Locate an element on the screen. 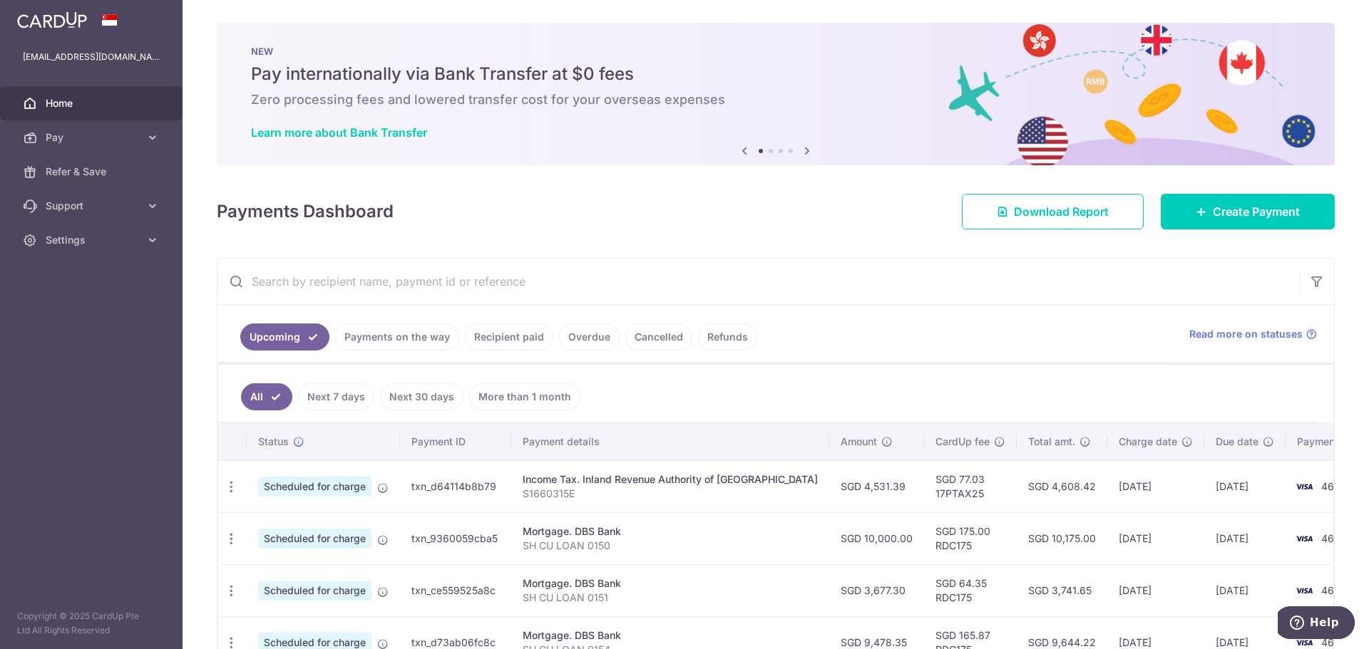 The height and width of the screenshot is (649, 1369). h5: Pay internationally via Bank Transfer at $0 fees is located at coordinates (776, 74).